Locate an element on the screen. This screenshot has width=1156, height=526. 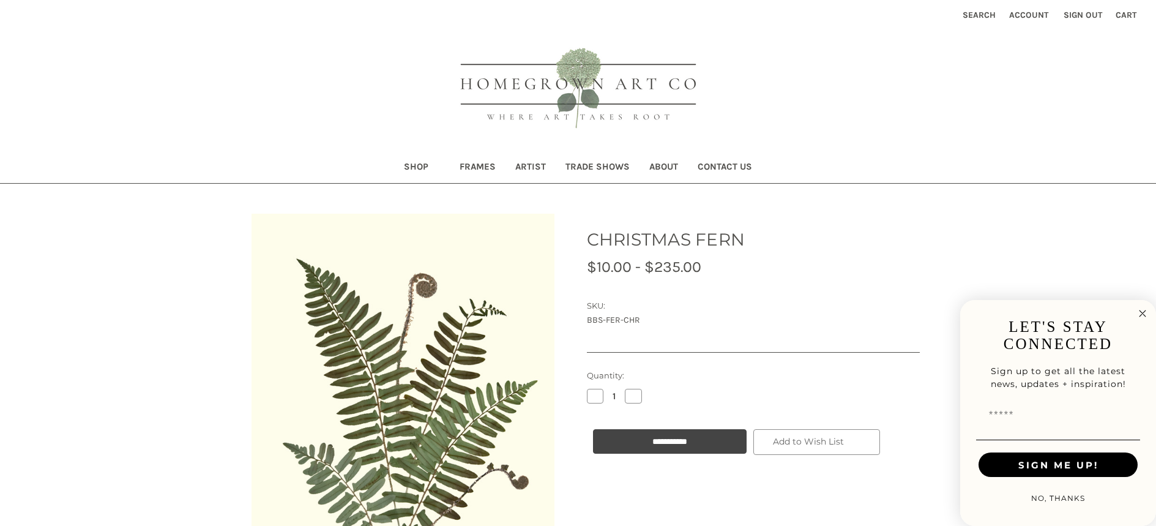
div: FLYOUT Form is located at coordinates (1058, 412).